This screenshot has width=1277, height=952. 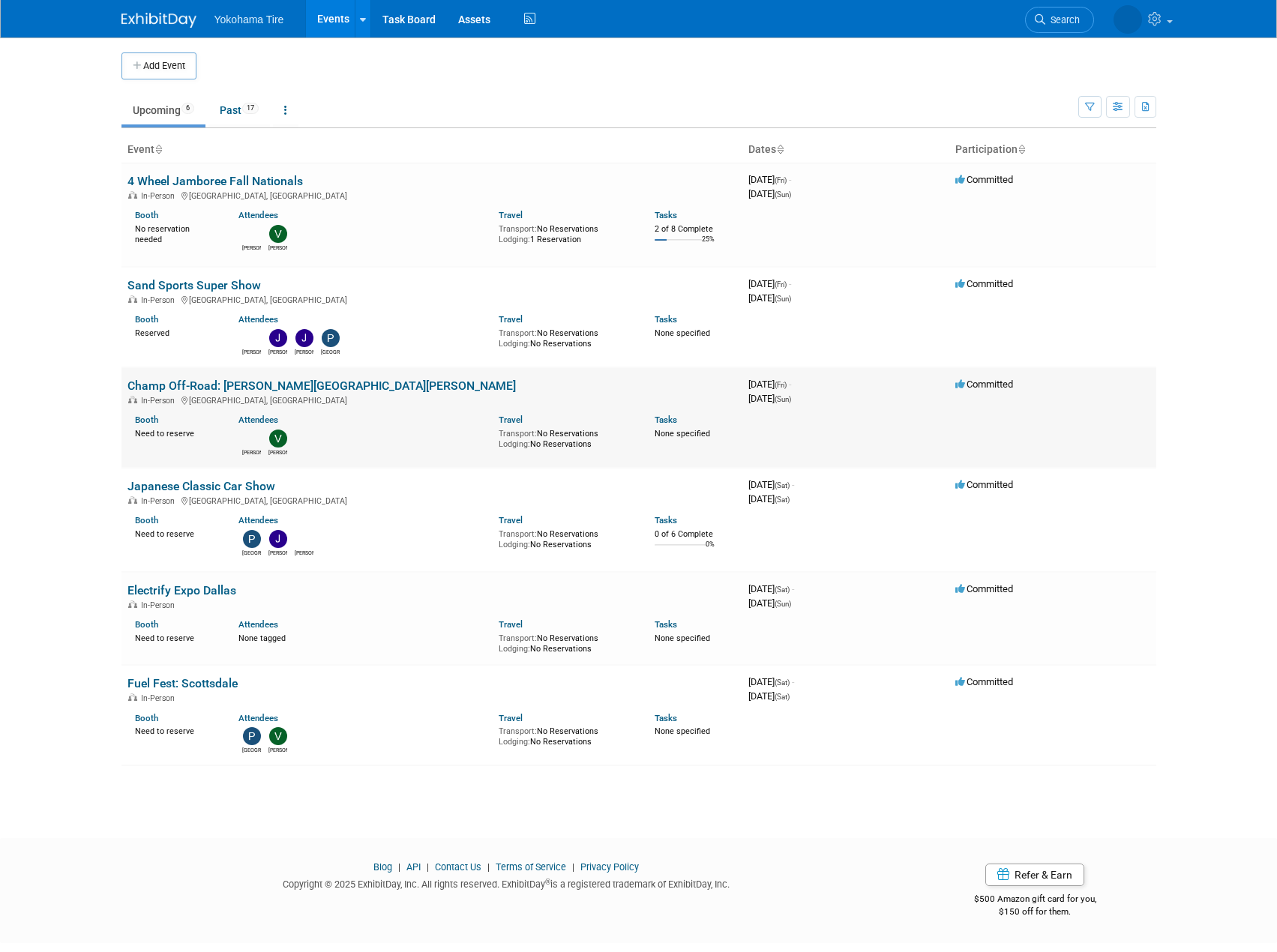 I want to click on div: Janelle Williams, so click(x=304, y=351).